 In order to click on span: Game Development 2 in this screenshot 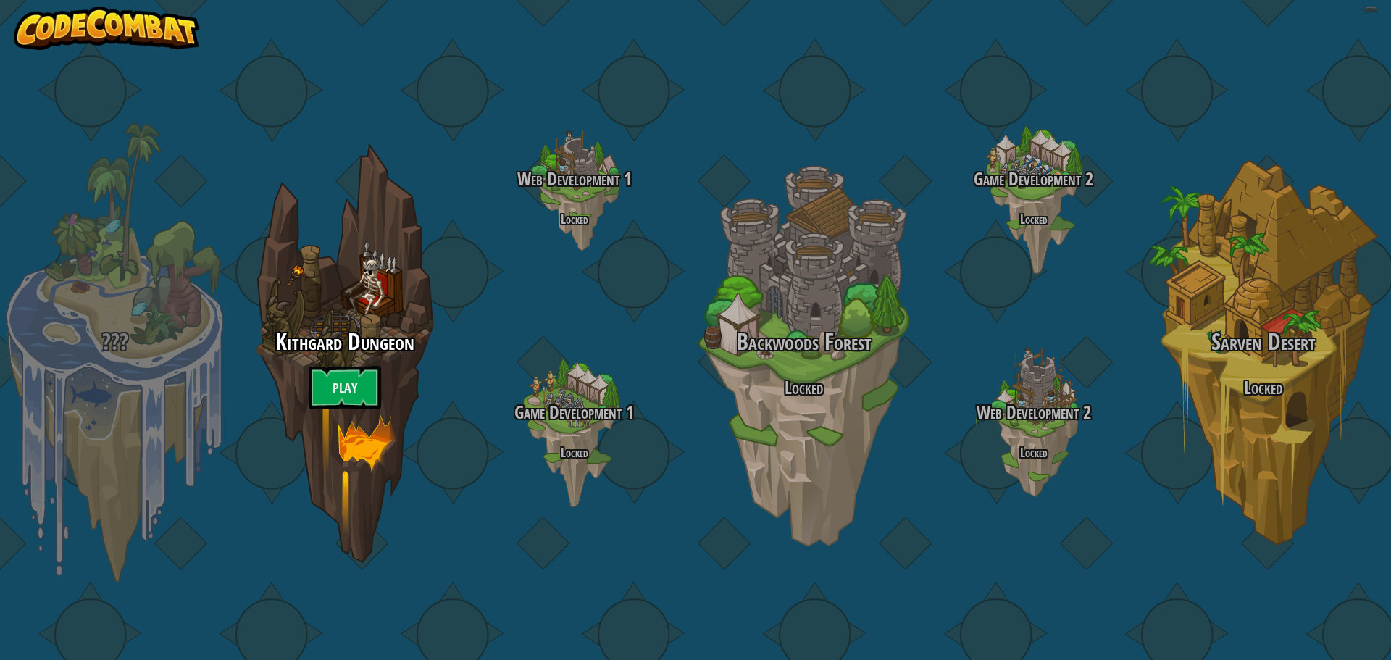, I will do `click(1033, 179)`.